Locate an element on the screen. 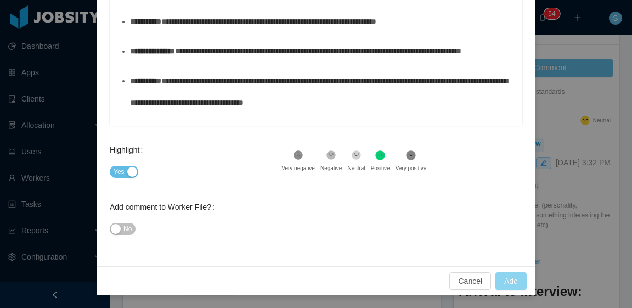  button: Add is located at coordinates (511, 281).